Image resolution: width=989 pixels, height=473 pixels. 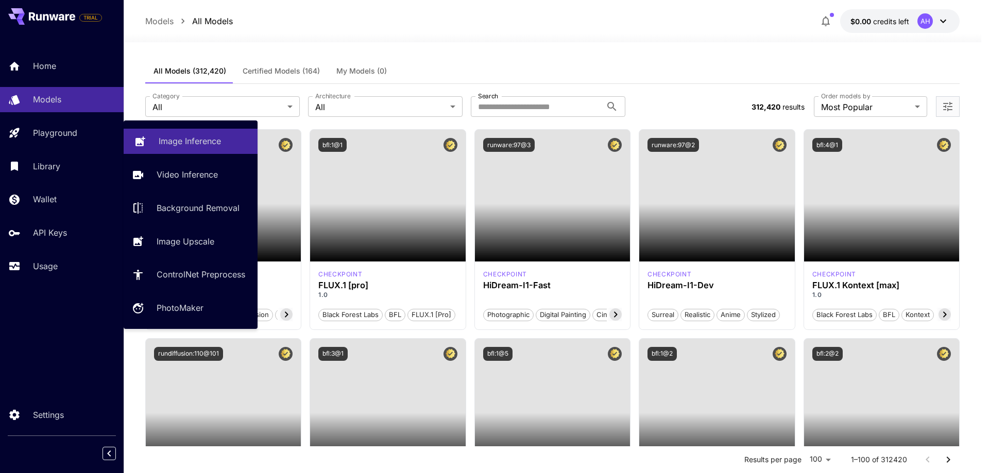 What do you see at coordinates (827, 145) in the screenshot?
I see `button: bfl:4@1` at bounding box center [827, 145].